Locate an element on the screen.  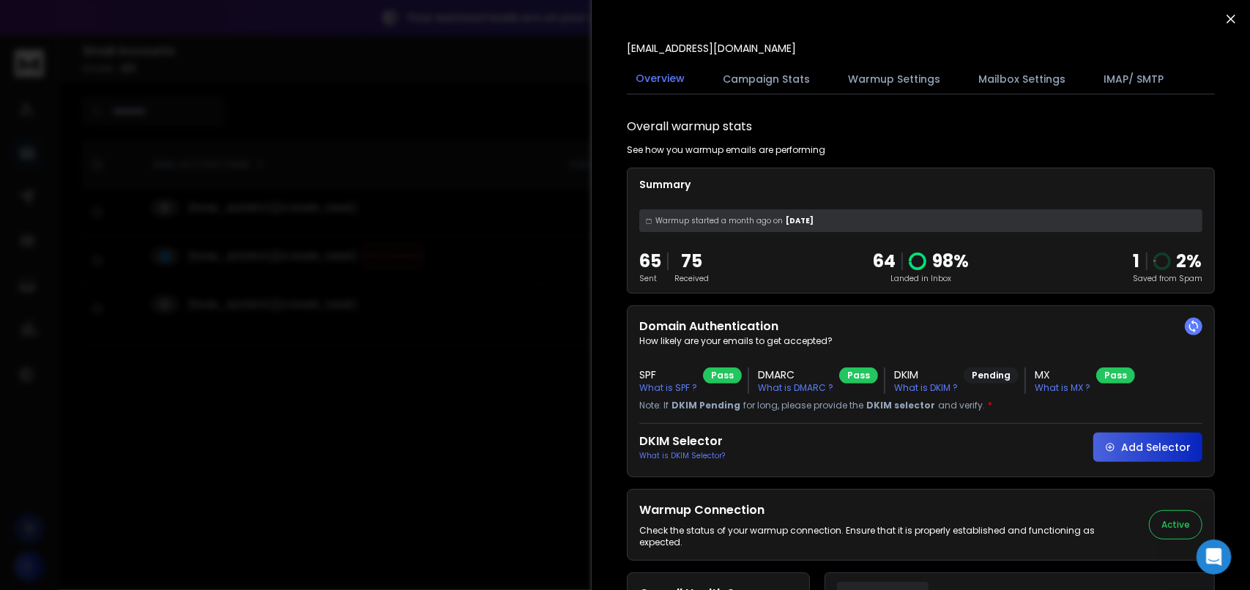
p: See how you warmup emails are performing is located at coordinates (726, 150).